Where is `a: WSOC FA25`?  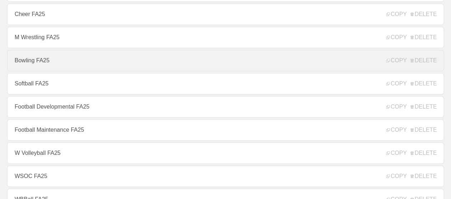
a: WSOC FA25 is located at coordinates (225, 176).